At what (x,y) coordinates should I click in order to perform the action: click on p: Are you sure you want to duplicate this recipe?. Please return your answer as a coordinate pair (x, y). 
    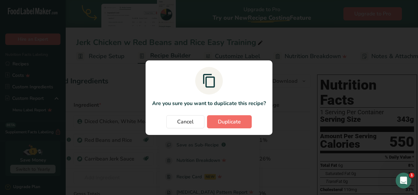
    Looking at the image, I should click on (209, 103).